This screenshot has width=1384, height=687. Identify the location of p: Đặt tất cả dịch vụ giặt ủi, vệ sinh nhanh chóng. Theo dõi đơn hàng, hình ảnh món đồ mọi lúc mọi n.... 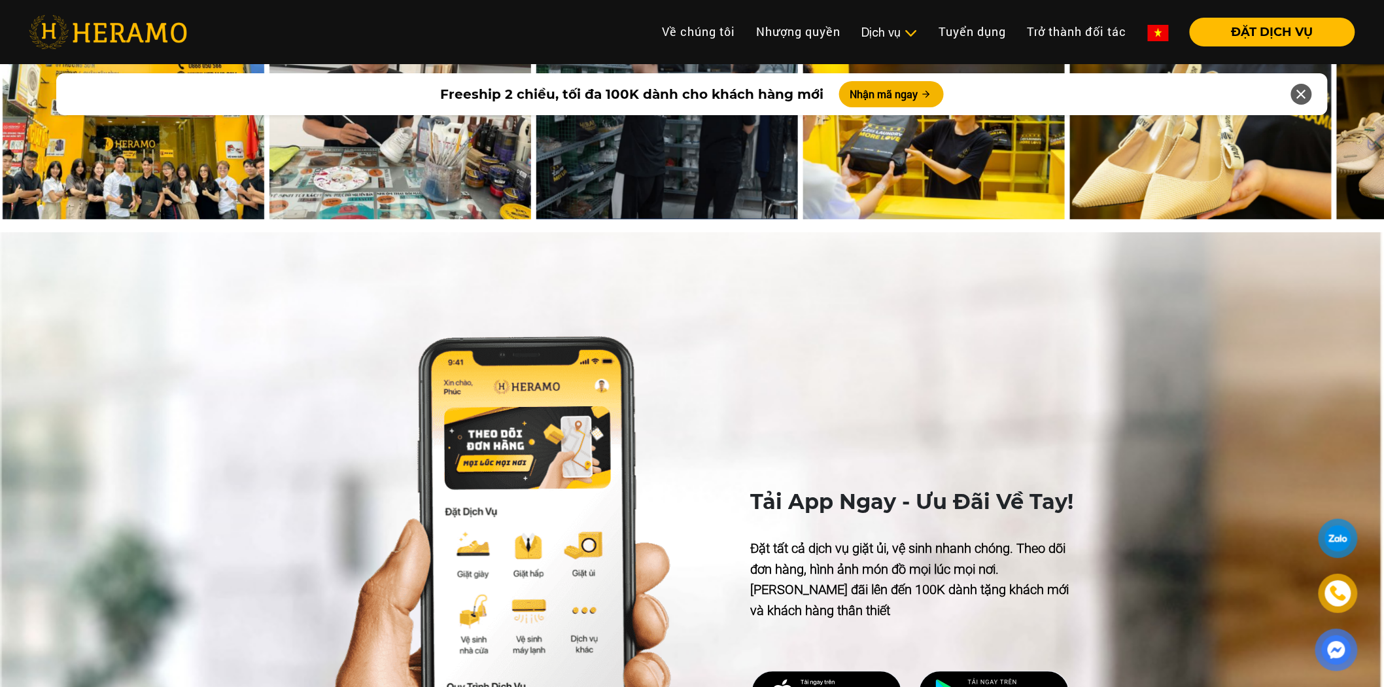
(918, 579).